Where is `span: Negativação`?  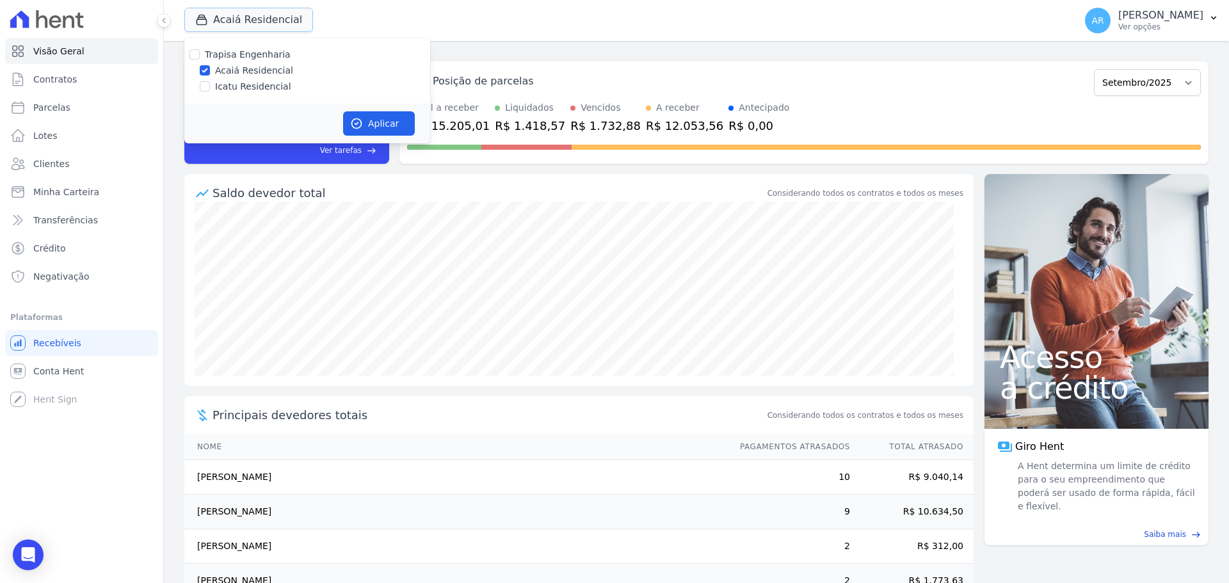
span: Negativação is located at coordinates (61, 277).